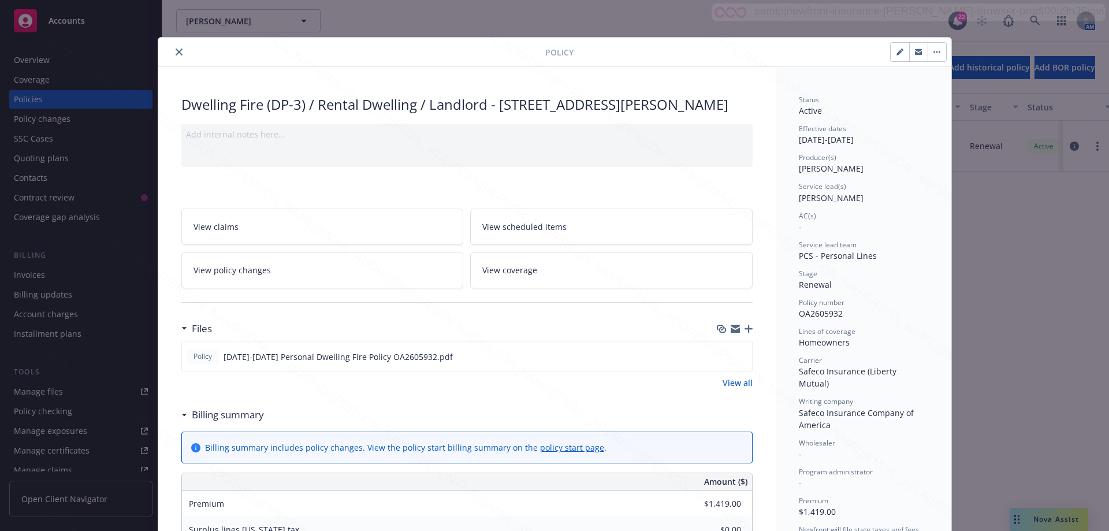  I want to click on span: View claims, so click(216, 226).